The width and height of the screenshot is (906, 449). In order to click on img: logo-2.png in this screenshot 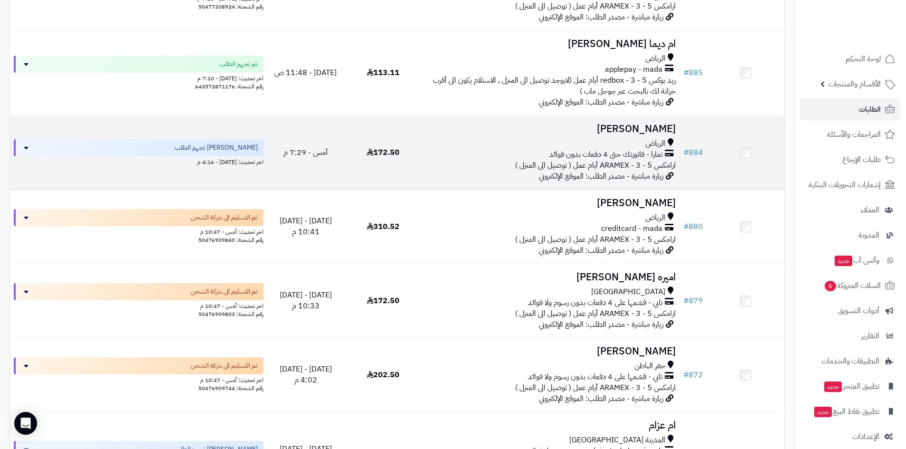, I will do `click(869, 17)`.